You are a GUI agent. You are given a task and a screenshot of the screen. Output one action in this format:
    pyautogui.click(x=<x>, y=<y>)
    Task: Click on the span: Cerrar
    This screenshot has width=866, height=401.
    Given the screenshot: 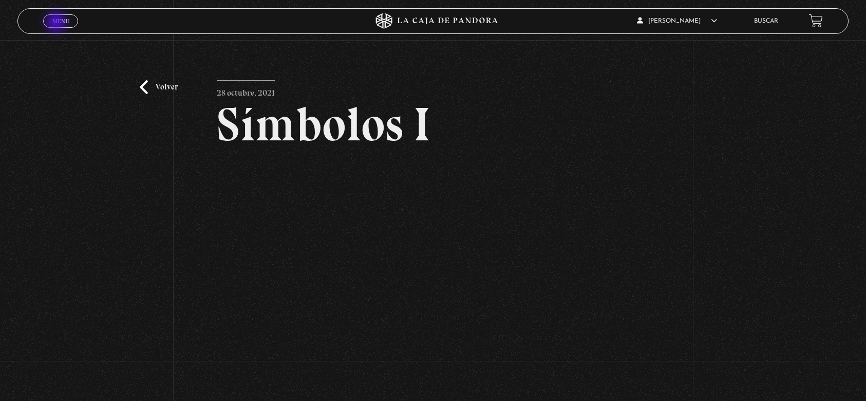 What is the action you would take?
    pyautogui.click(x=61, y=30)
    